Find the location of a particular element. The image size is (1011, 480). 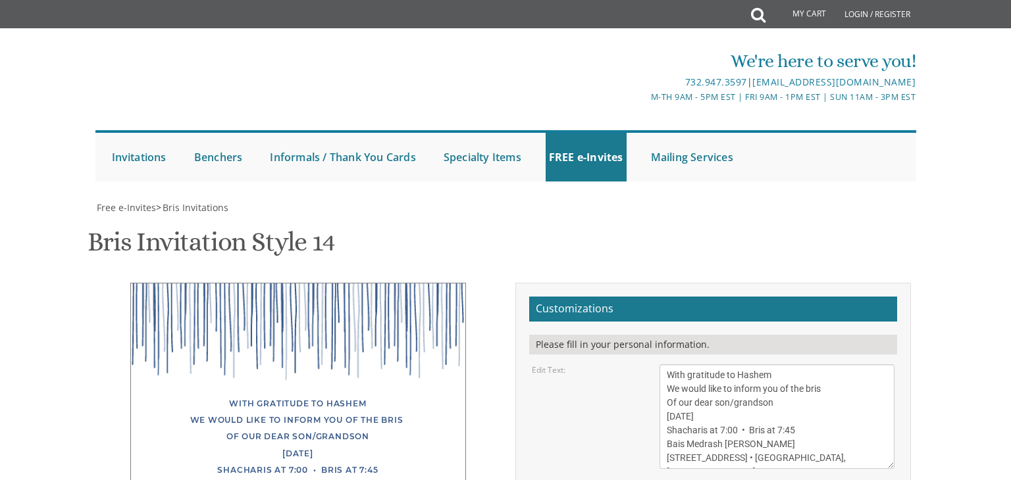

span: Bris Invitations is located at coordinates (195, 207).